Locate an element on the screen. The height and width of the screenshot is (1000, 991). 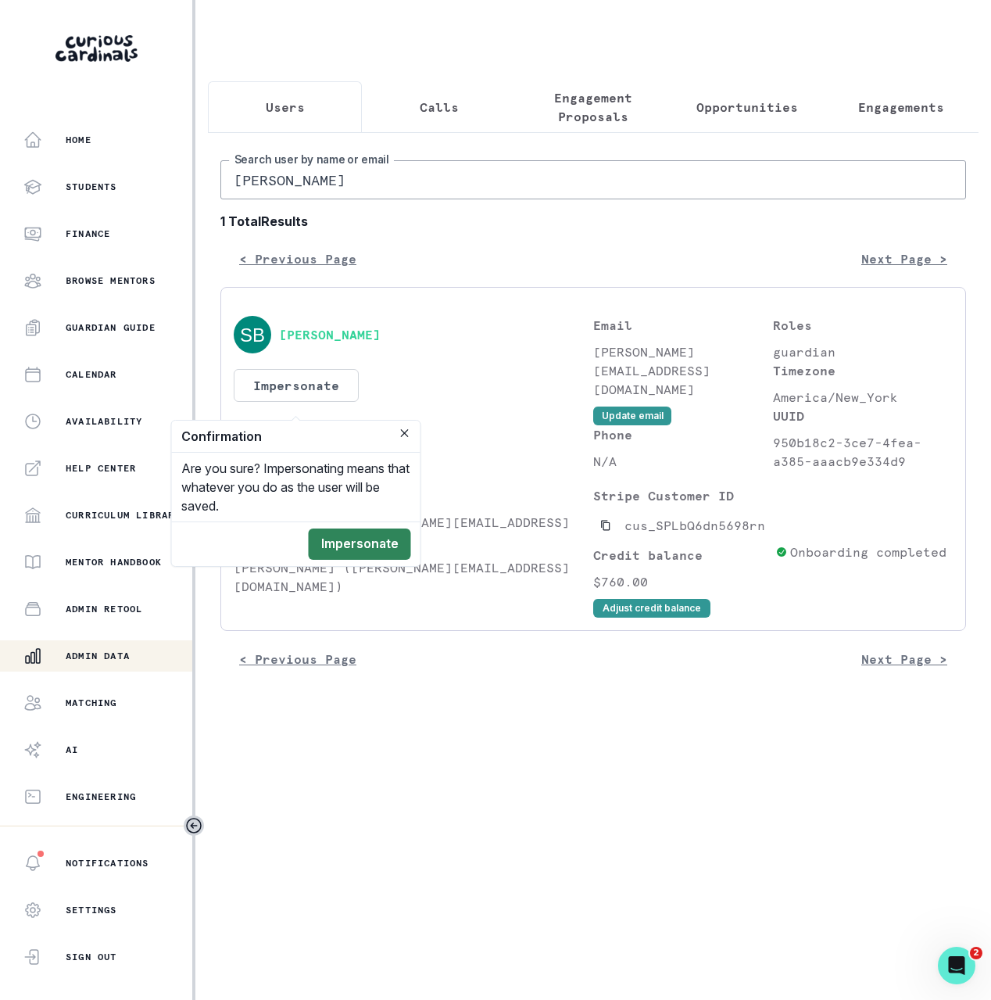
button: Copied to clipboard is located at coordinates (606, 525).